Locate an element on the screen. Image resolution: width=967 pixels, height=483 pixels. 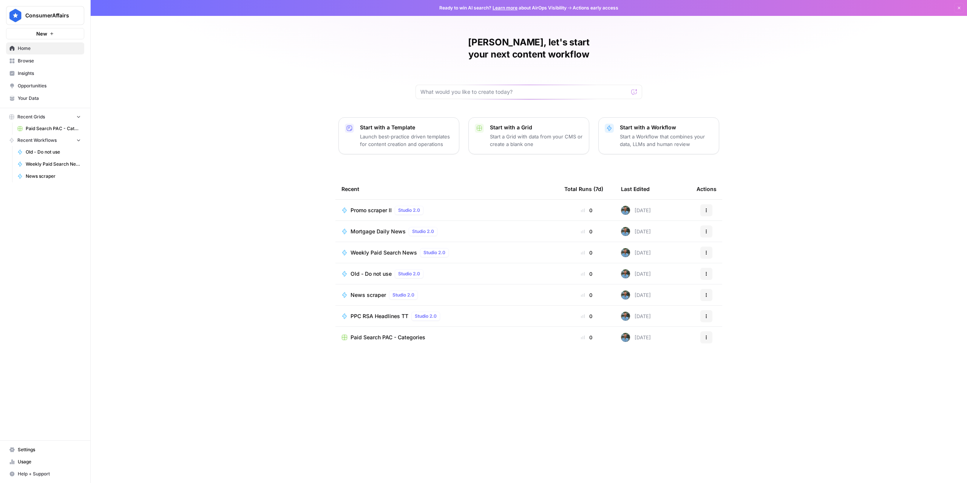
span: Mortgage Daily News is located at coordinates (378, 231).